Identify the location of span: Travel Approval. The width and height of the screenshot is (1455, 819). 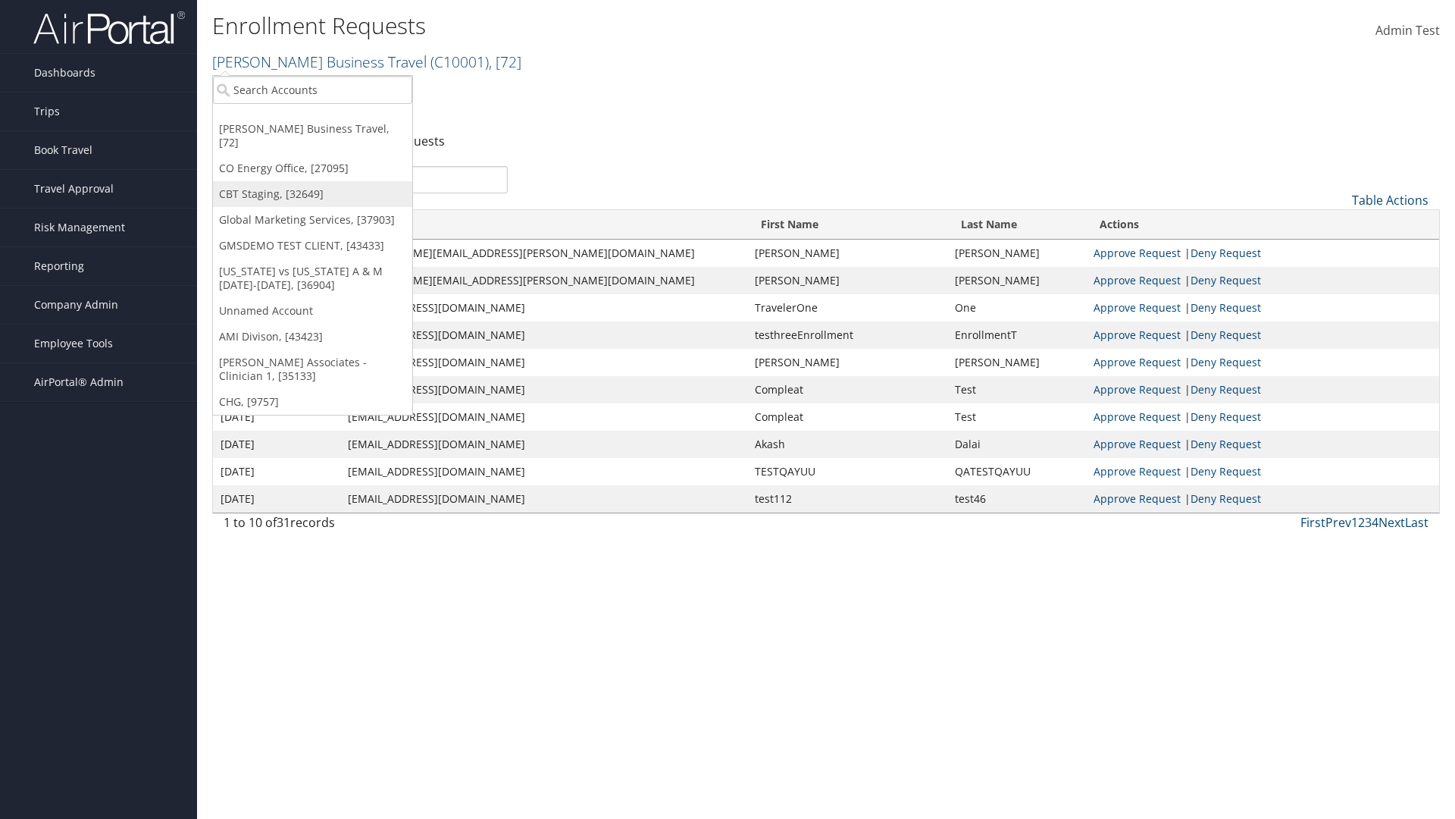
(74, 189).